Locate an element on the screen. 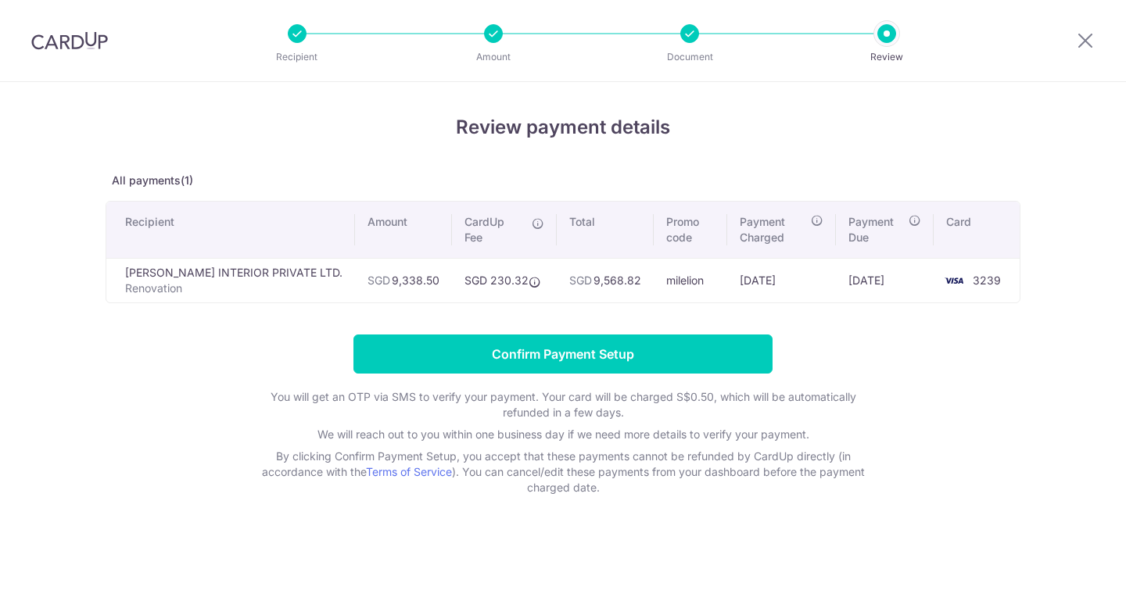  td: 9,568.82 is located at coordinates (605, 280).